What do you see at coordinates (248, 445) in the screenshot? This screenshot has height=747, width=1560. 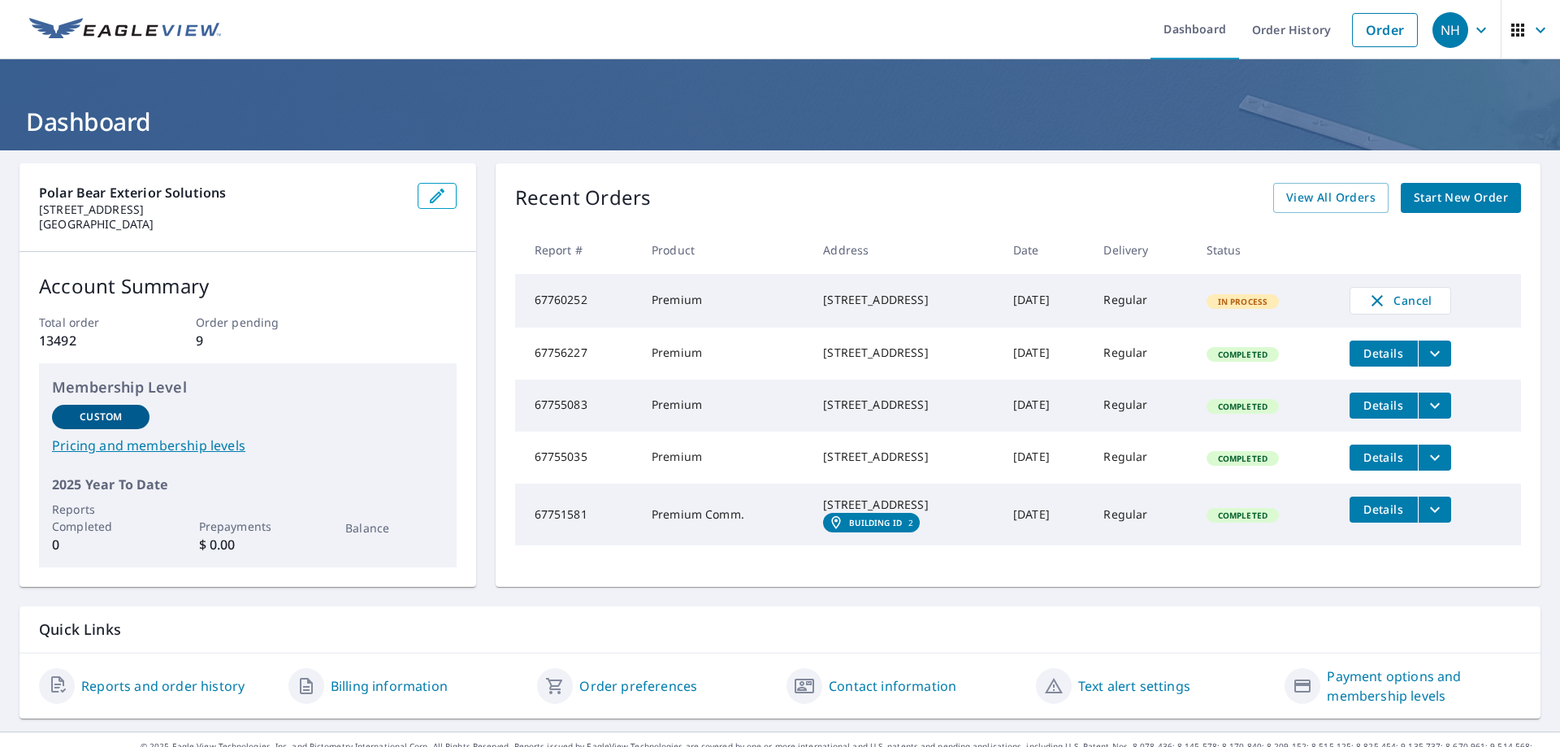 I see `a: Pricing and membership levels` at bounding box center [248, 445].